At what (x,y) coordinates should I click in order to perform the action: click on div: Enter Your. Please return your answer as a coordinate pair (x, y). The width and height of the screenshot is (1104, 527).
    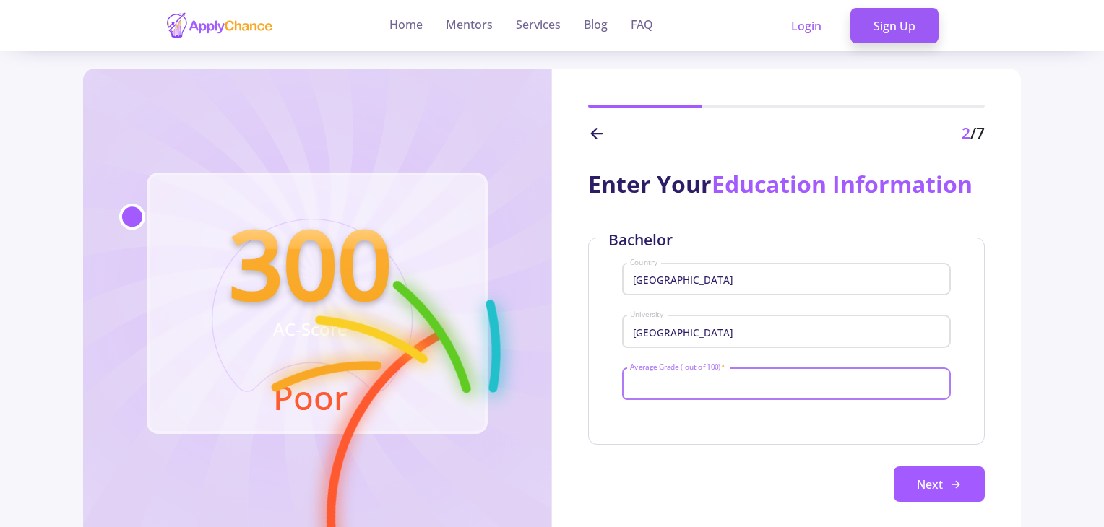
    Looking at the image, I should click on (786, 184).